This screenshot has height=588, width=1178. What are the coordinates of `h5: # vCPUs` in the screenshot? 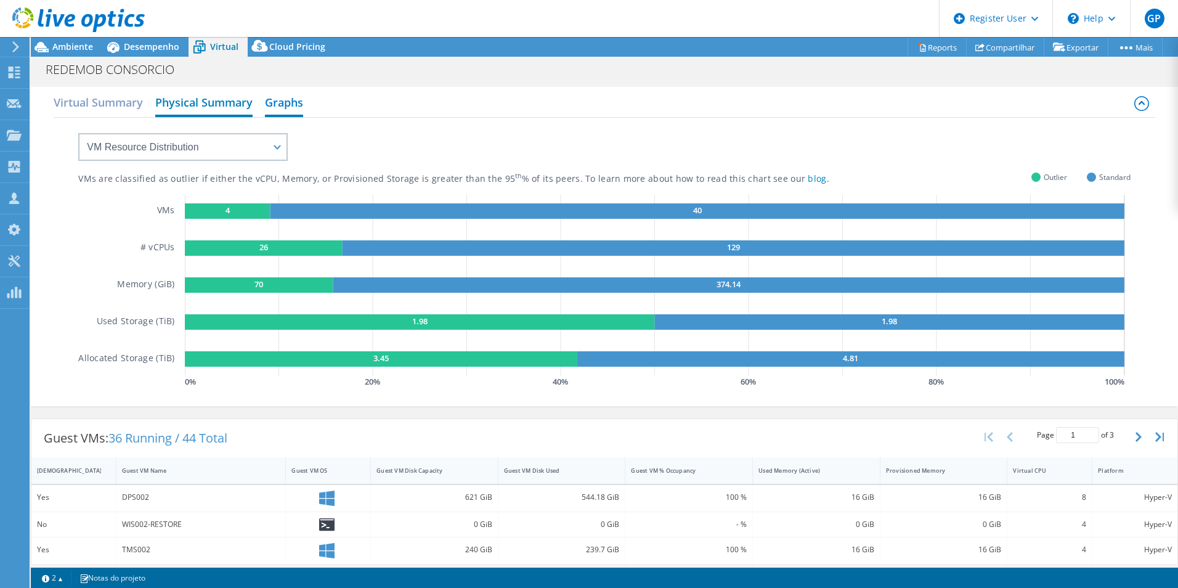 It's located at (158, 248).